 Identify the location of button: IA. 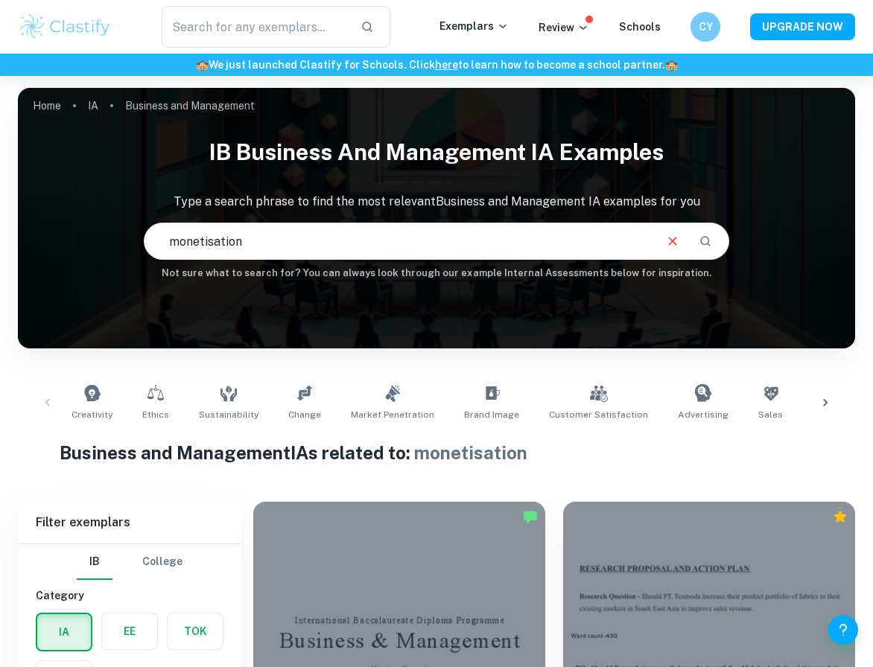
(64, 632).